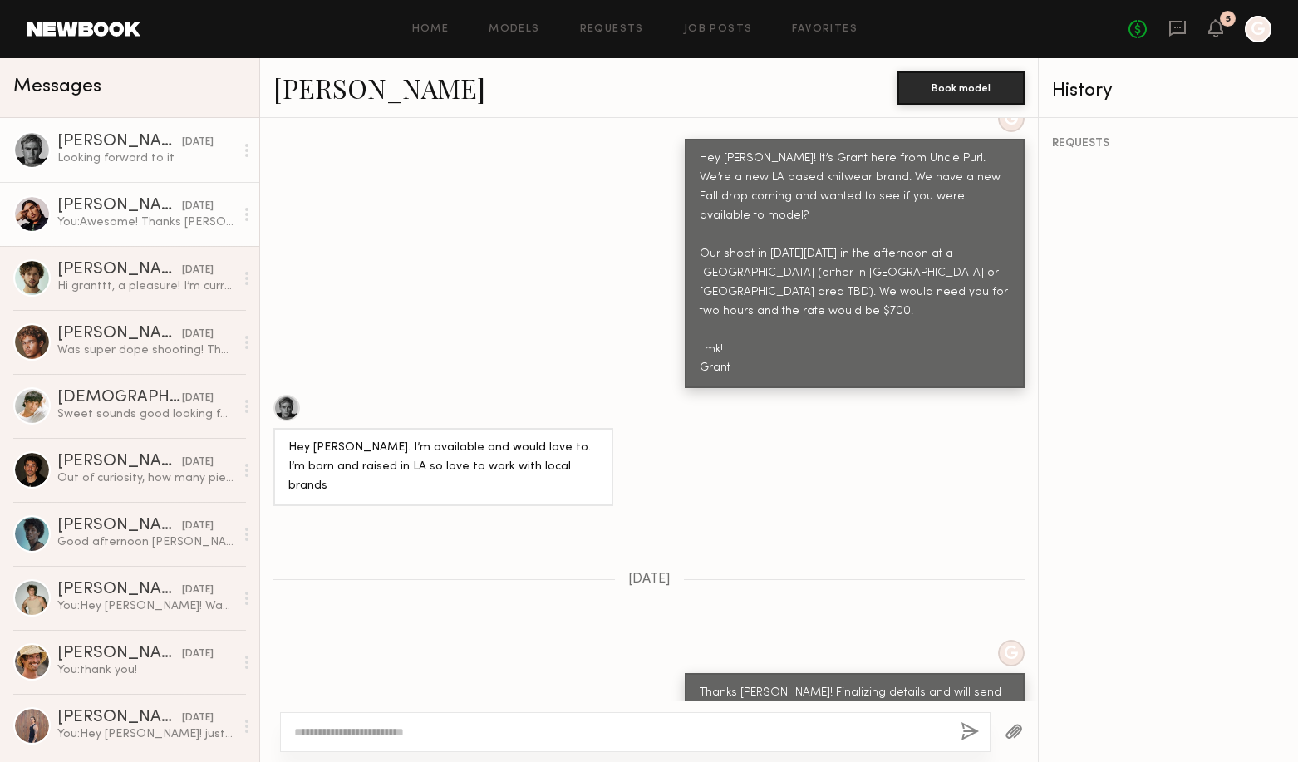 The height and width of the screenshot is (762, 1298). I want to click on a: Models, so click(513, 29).